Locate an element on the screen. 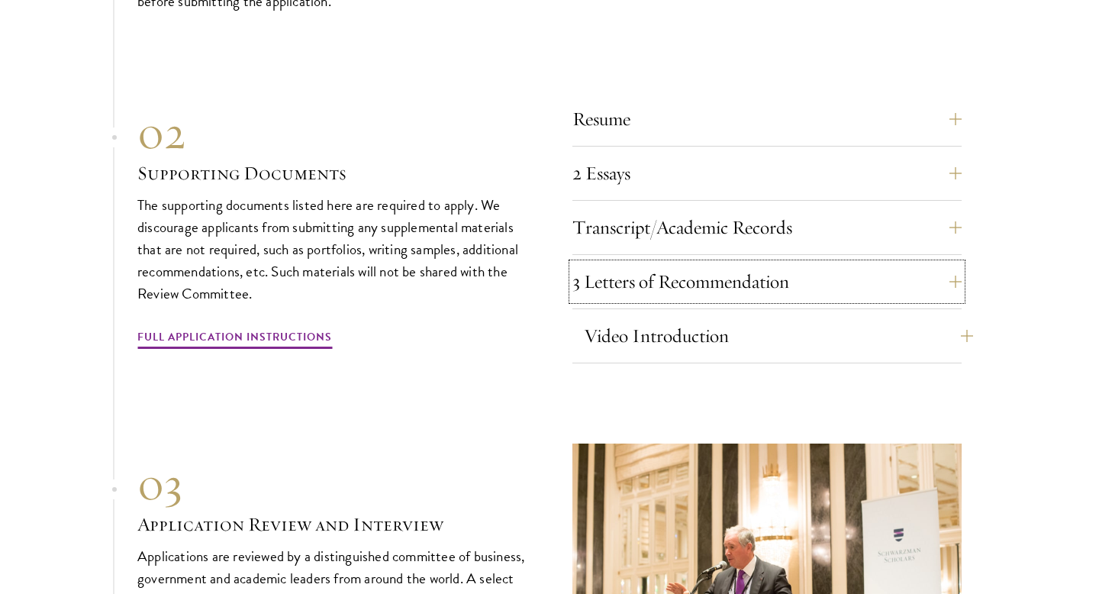 The width and height of the screenshot is (1099, 594). button: 2 Essays is located at coordinates (767, 173).